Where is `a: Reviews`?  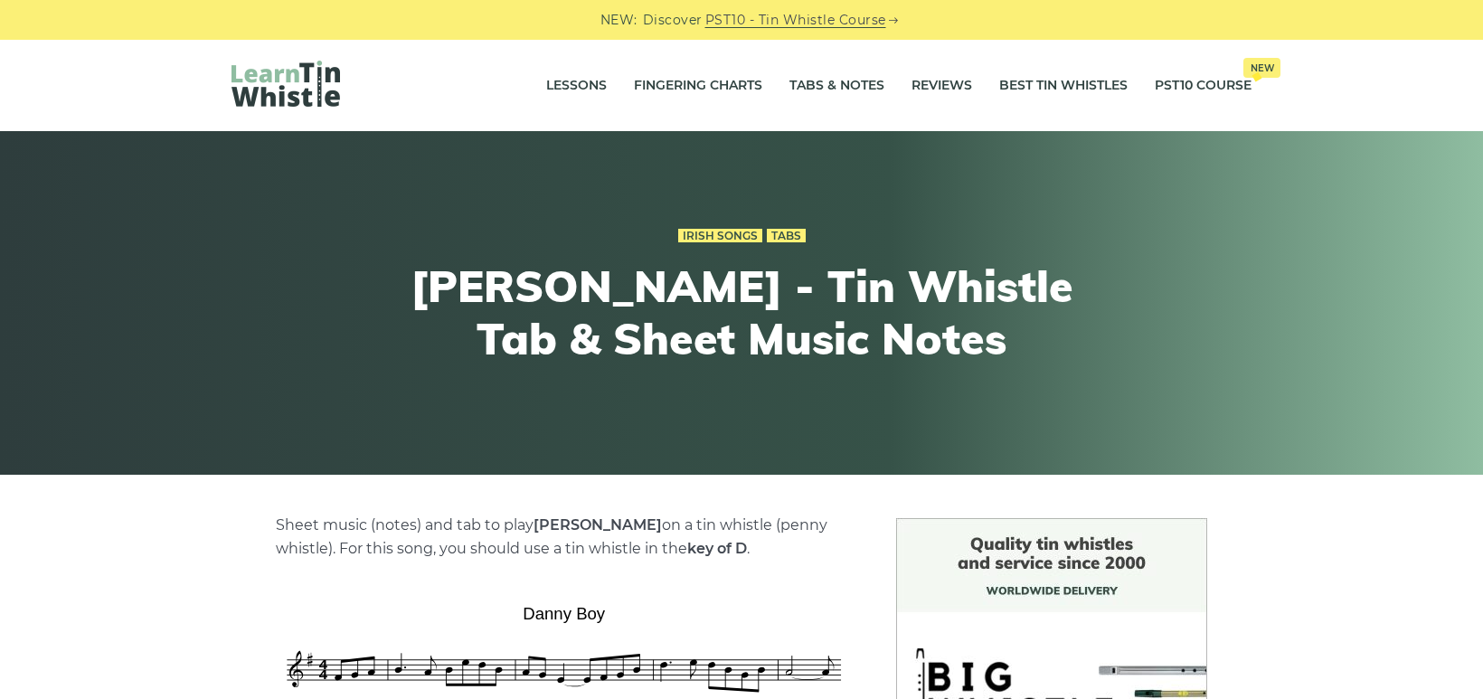 a: Reviews is located at coordinates (941, 86).